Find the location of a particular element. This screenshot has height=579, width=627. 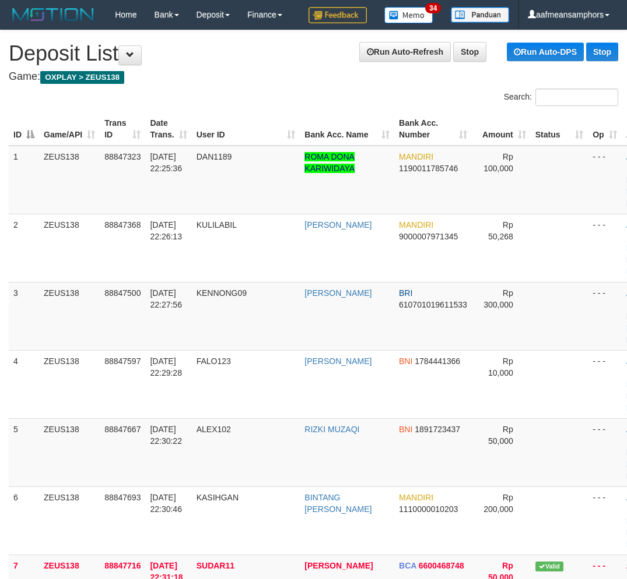

input: Search: is located at coordinates (577, 97).